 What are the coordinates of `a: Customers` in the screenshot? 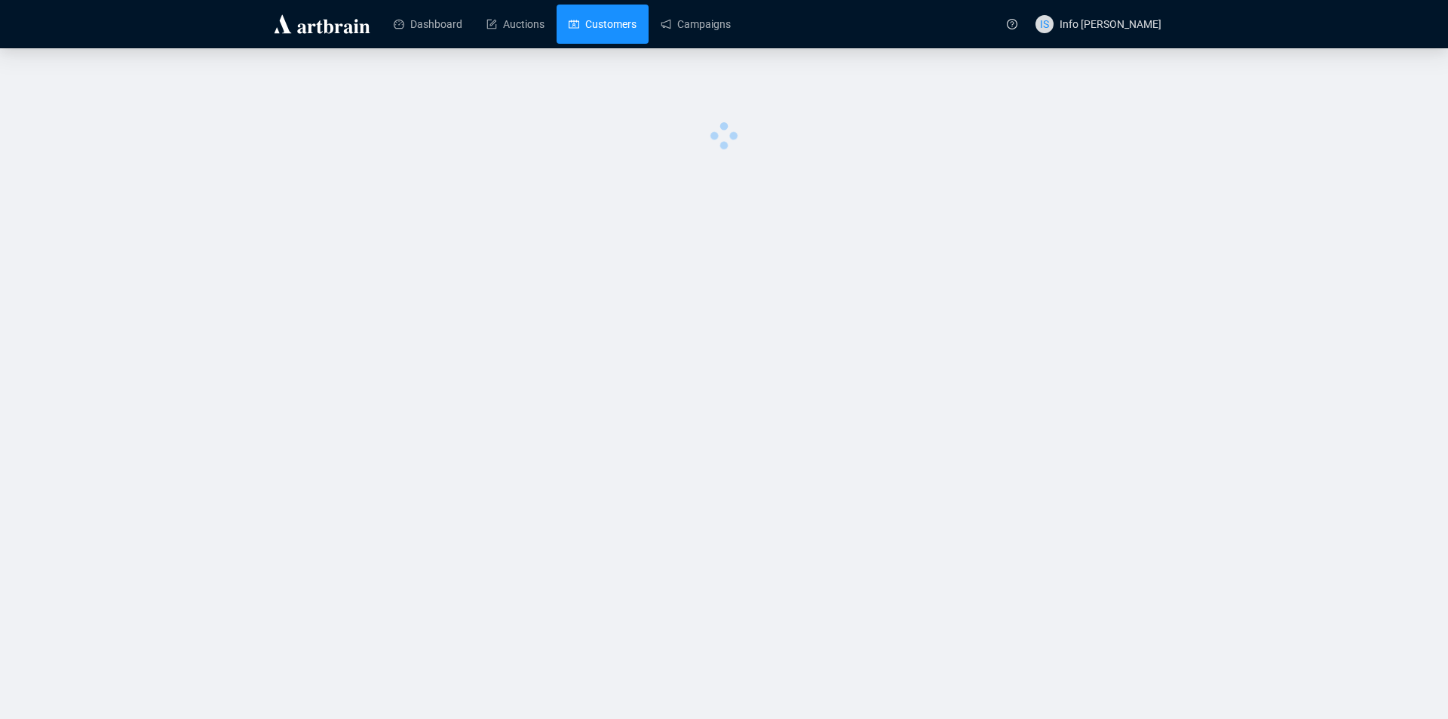 It's located at (602, 24).